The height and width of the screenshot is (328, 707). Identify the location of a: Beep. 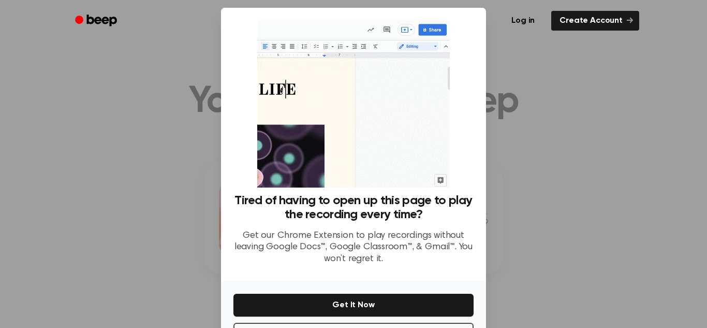
(97, 21).